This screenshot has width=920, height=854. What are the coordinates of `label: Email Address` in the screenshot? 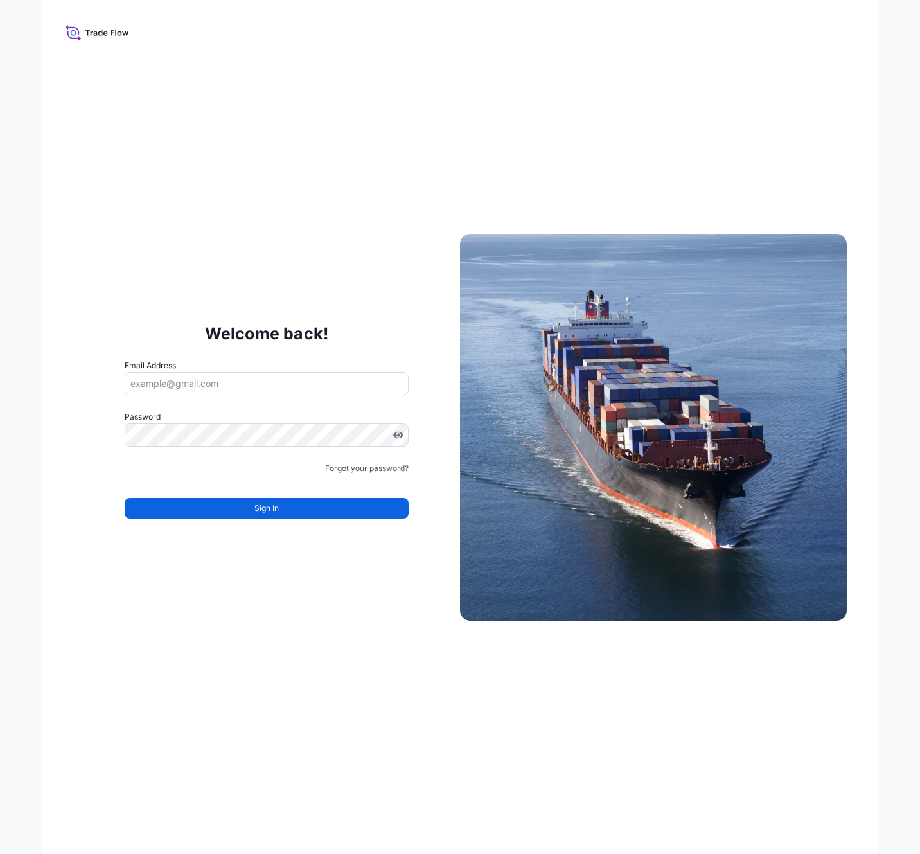 It's located at (150, 365).